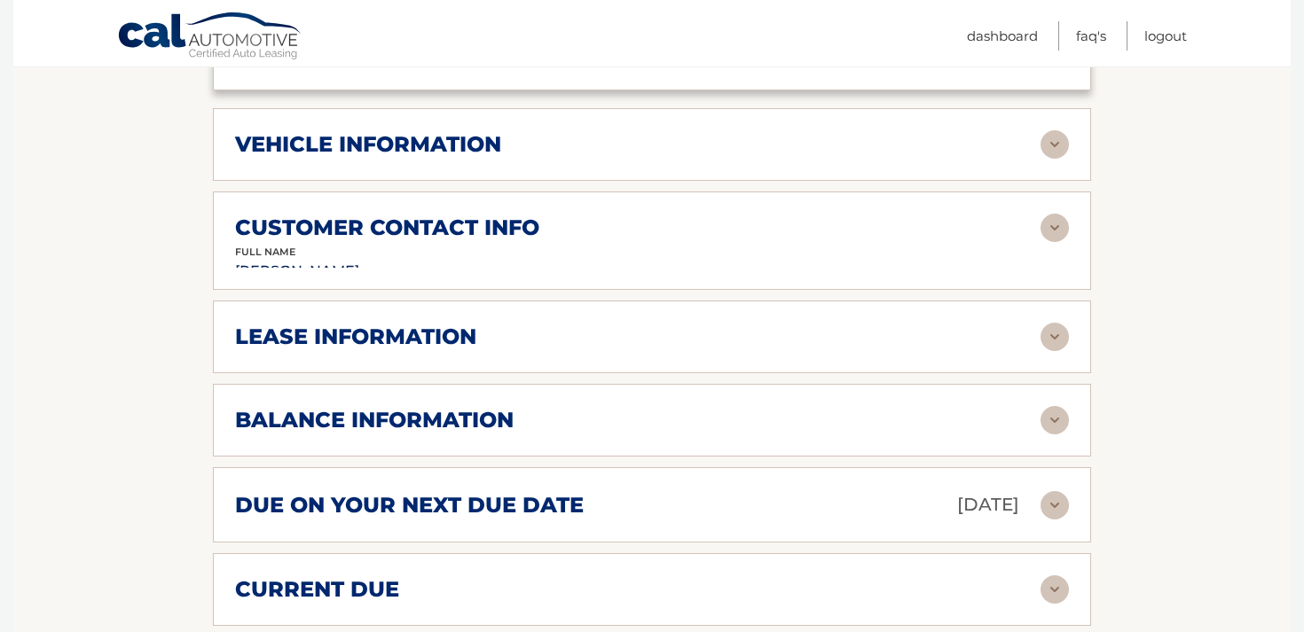 This screenshot has height=632, width=1304. What do you see at coordinates (1165, 35) in the screenshot?
I see `a: Logout` at bounding box center [1165, 35].